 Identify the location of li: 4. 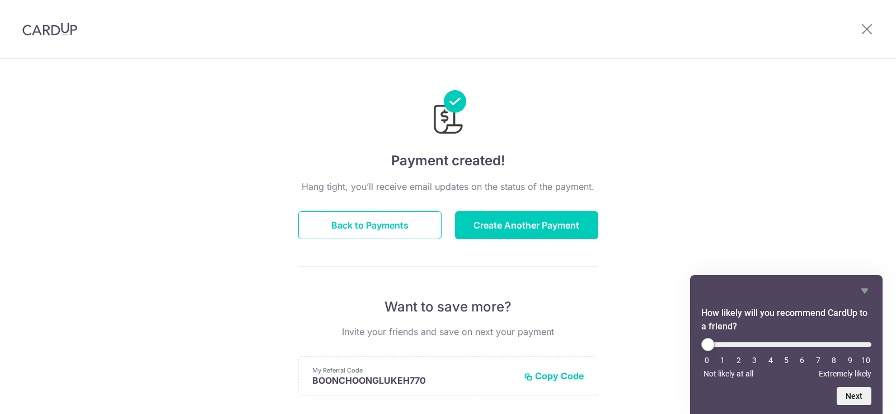
(771, 360).